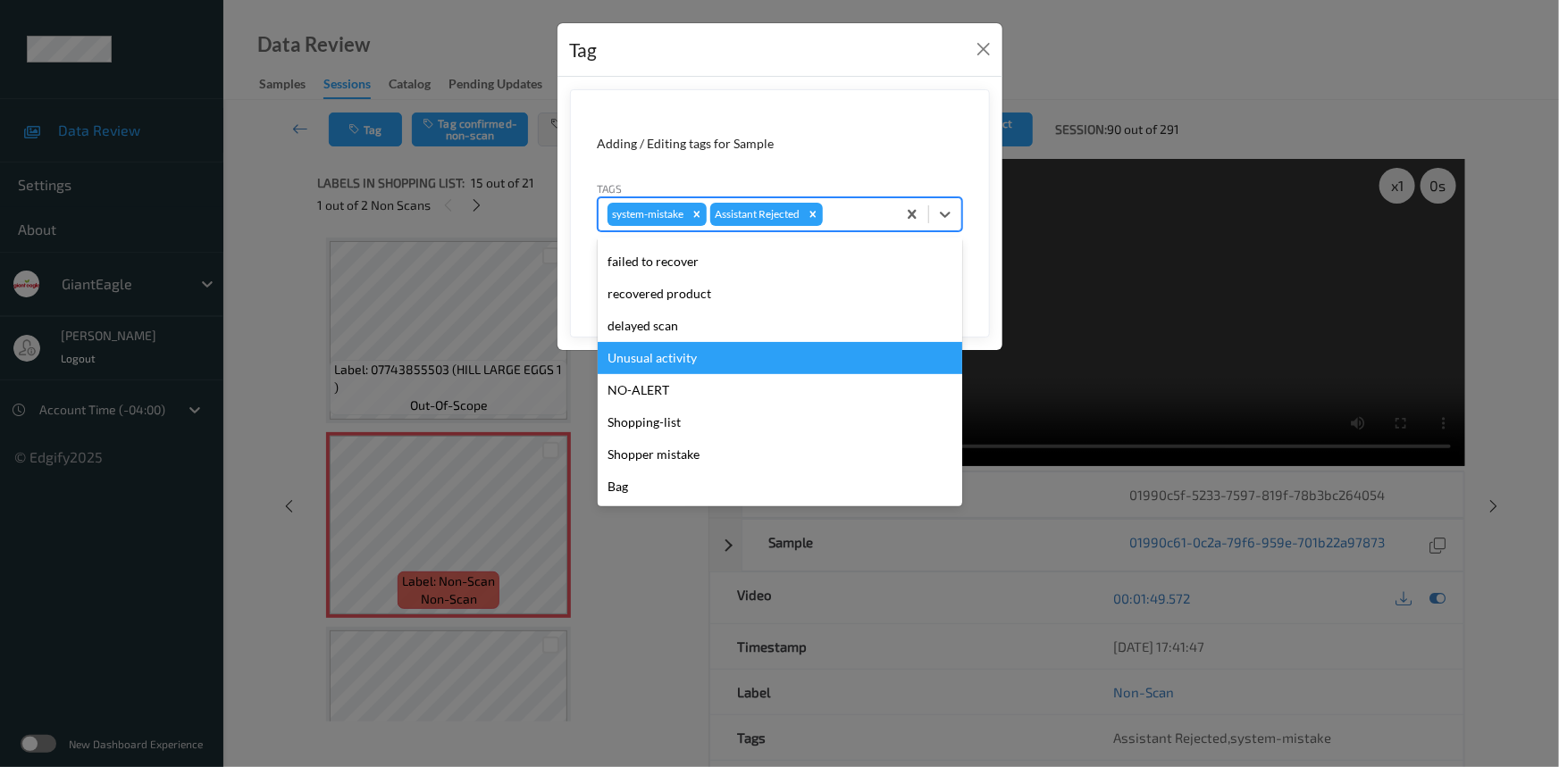  What do you see at coordinates (780, 487) in the screenshot?
I see `div: Bag` at bounding box center [780, 487].